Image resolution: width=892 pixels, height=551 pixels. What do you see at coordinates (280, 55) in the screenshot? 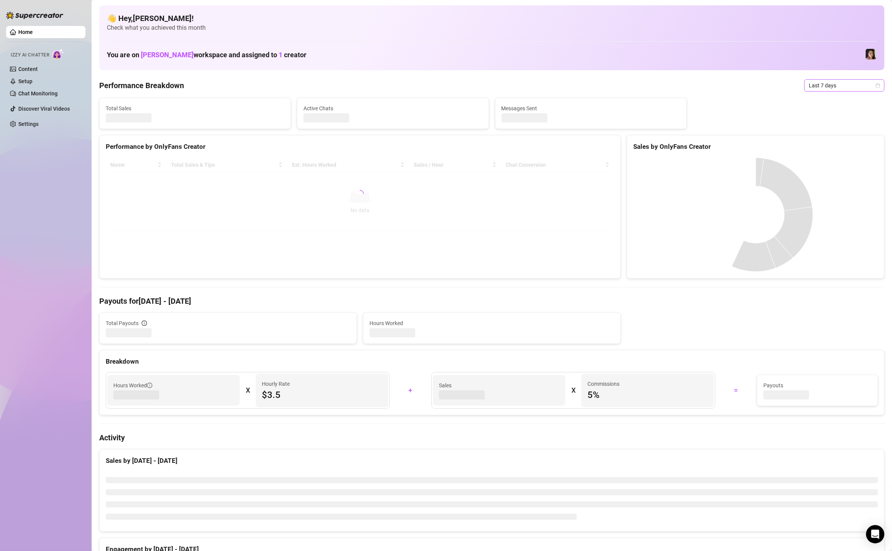
I see `span: 1` at bounding box center [280, 55].